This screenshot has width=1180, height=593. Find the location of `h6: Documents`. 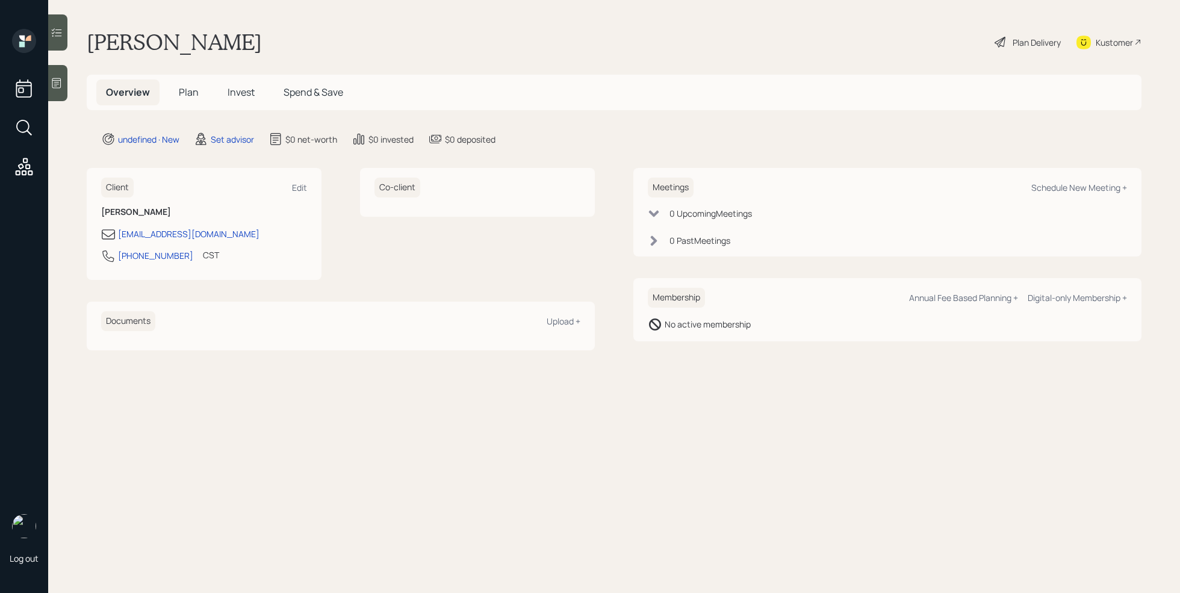

h6: Documents is located at coordinates (128, 321).